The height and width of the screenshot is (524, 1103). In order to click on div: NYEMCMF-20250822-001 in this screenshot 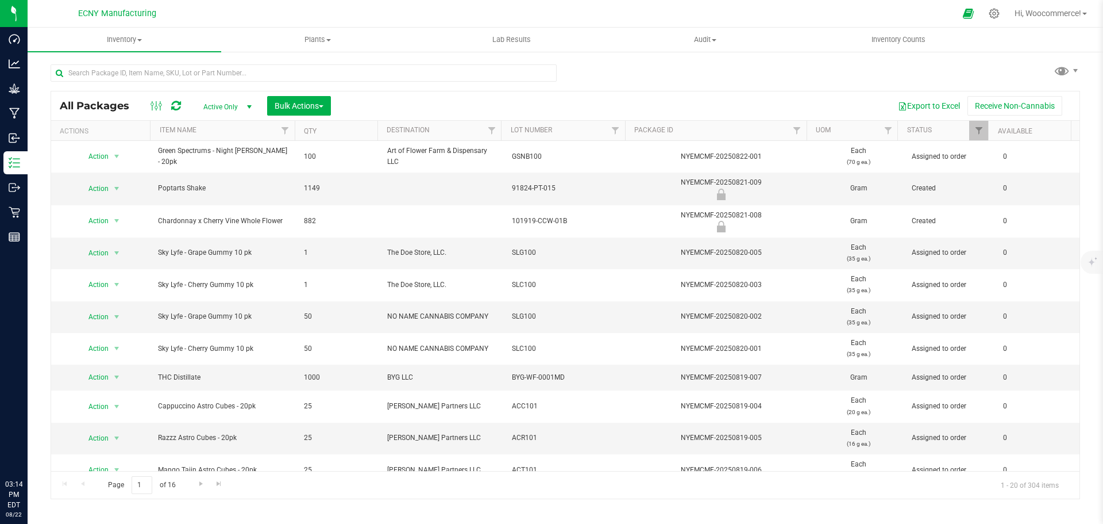, I will do `click(721, 156)`.